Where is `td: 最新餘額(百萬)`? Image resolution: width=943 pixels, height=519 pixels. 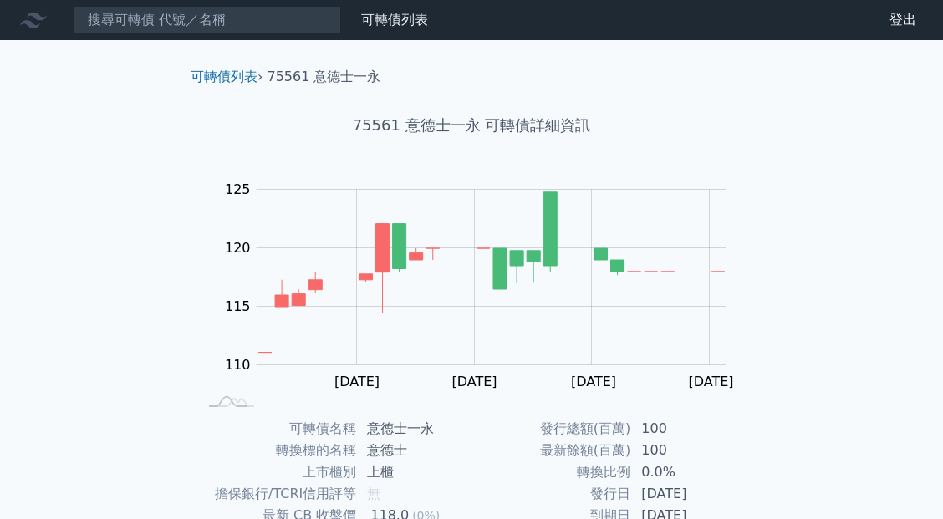 td: 最新餘額(百萬) is located at coordinates (551, 451).